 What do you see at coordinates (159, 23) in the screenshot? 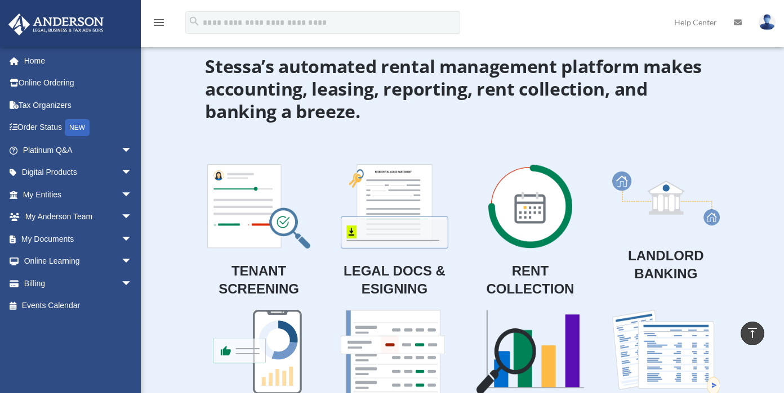
I see `i: menu` at bounding box center [159, 23].